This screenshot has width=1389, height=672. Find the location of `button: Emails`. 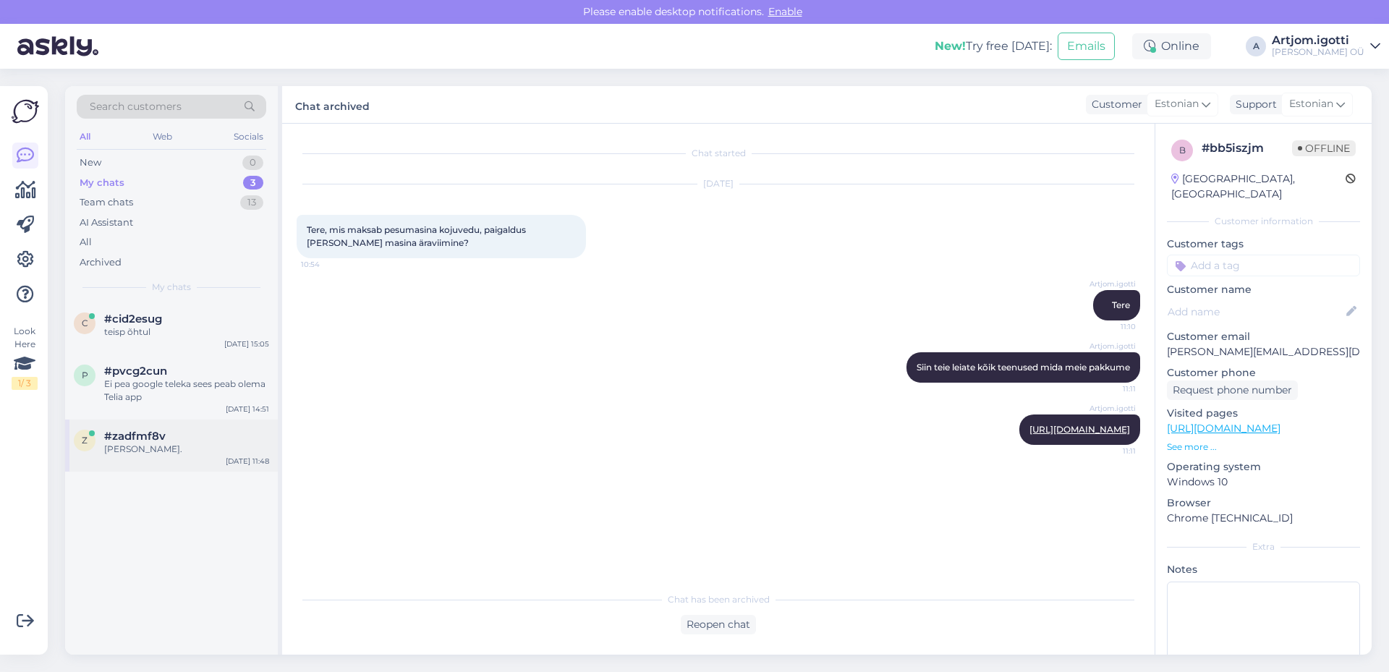

button: Emails is located at coordinates (1086, 46).